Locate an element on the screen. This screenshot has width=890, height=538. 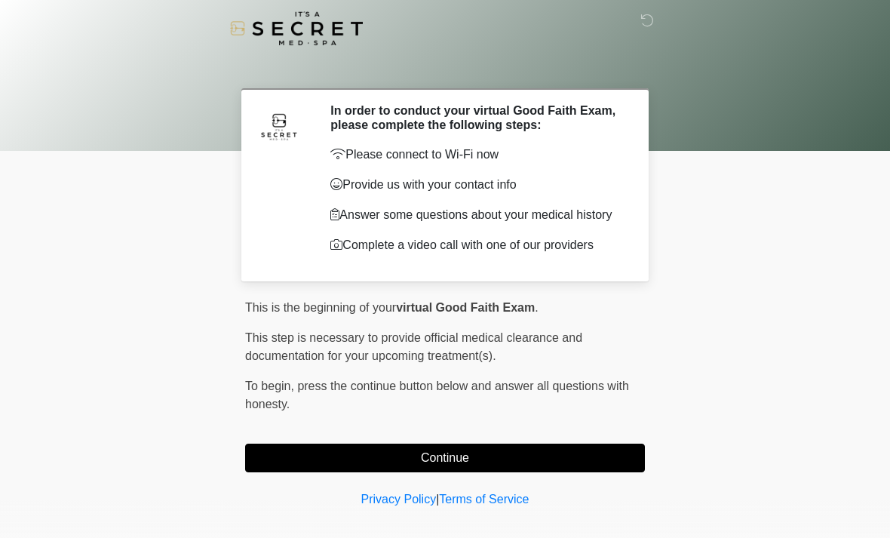
h2: In order to conduct your virtual Good Faith Exam, please complete the following steps: is located at coordinates (476, 118).